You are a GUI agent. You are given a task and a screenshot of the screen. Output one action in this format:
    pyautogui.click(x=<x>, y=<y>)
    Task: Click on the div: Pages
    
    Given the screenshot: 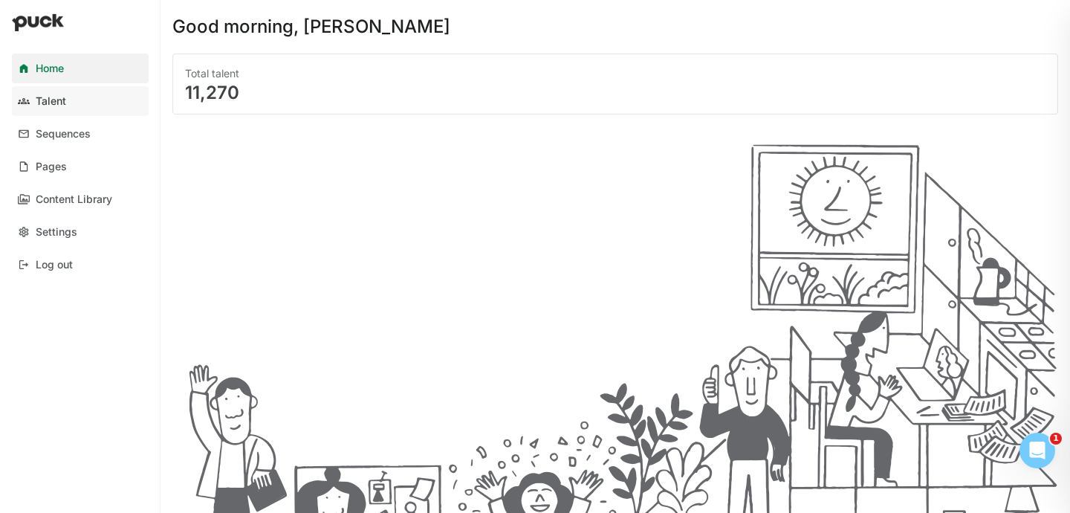 What is the action you would take?
    pyautogui.click(x=51, y=166)
    